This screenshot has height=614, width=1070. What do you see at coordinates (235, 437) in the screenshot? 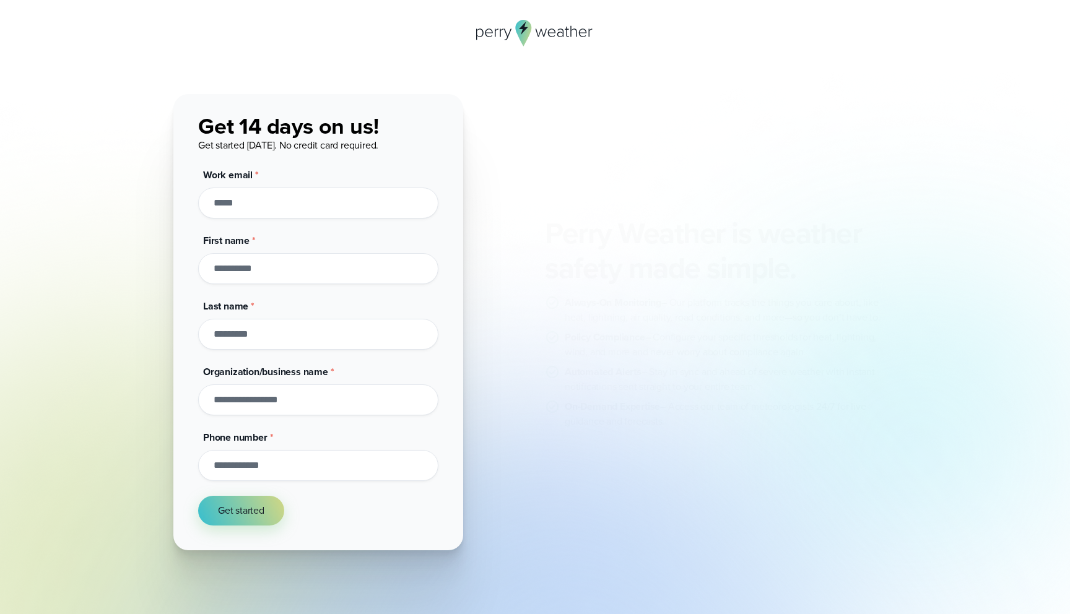
I see `span: Phone number` at bounding box center [235, 437].